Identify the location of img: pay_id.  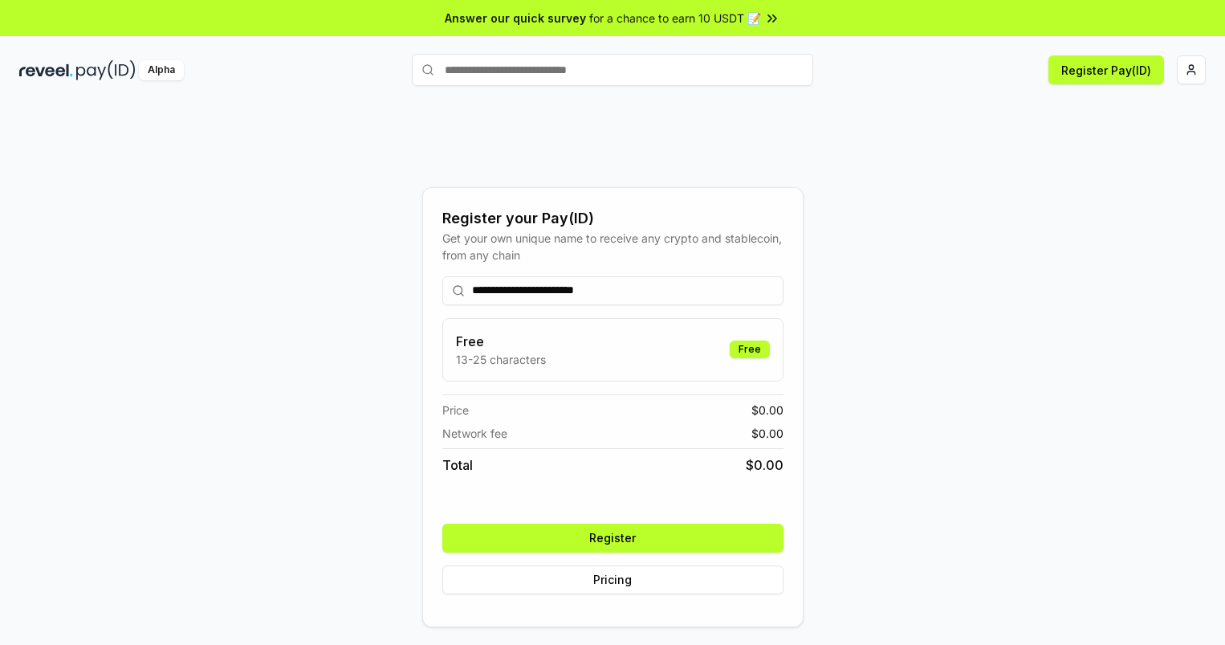
(106, 70).